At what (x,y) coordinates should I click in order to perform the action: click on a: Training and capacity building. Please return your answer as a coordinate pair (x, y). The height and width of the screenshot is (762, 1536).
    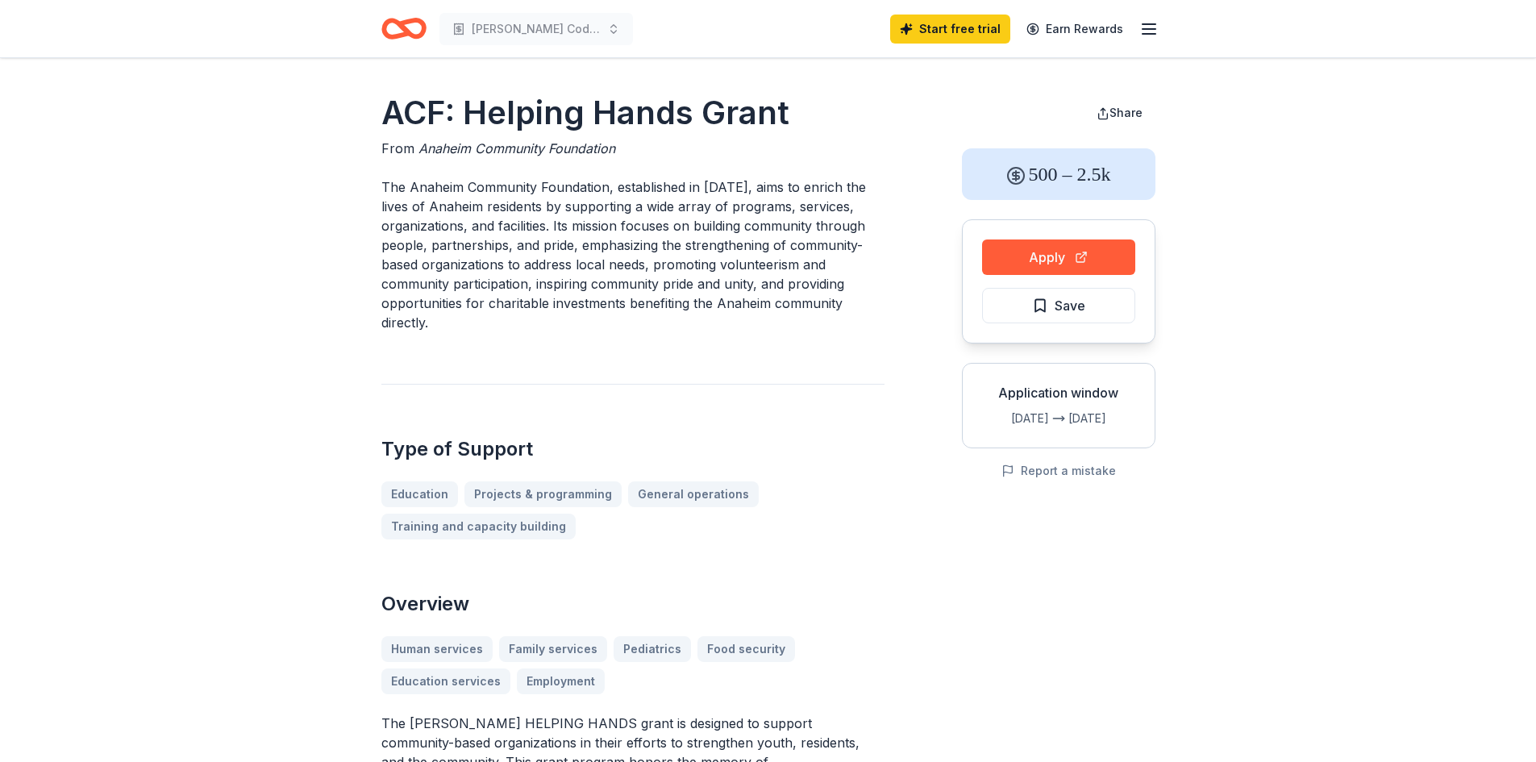
    Looking at the image, I should click on (478, 526).